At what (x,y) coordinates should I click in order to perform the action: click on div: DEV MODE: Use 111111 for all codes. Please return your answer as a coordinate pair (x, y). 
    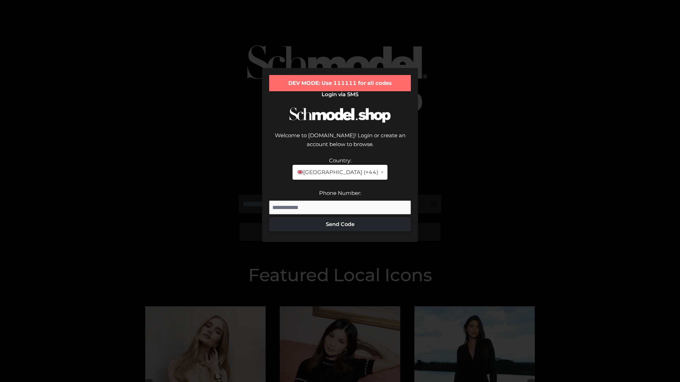
    Looking at the image, I should click on (340, 83).